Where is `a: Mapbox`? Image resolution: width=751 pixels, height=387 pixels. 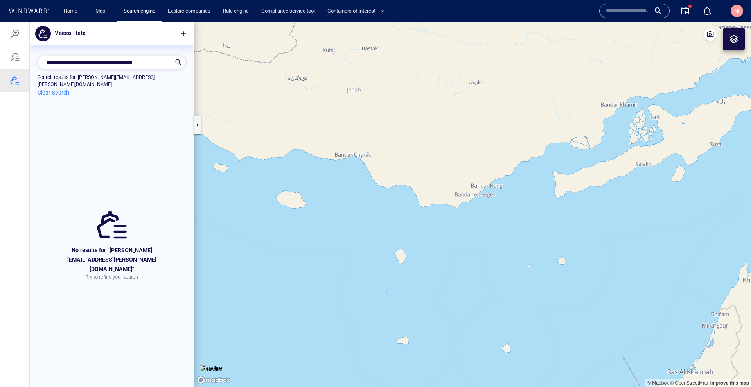
a: Mapbox is located at coordinates (658, 361).